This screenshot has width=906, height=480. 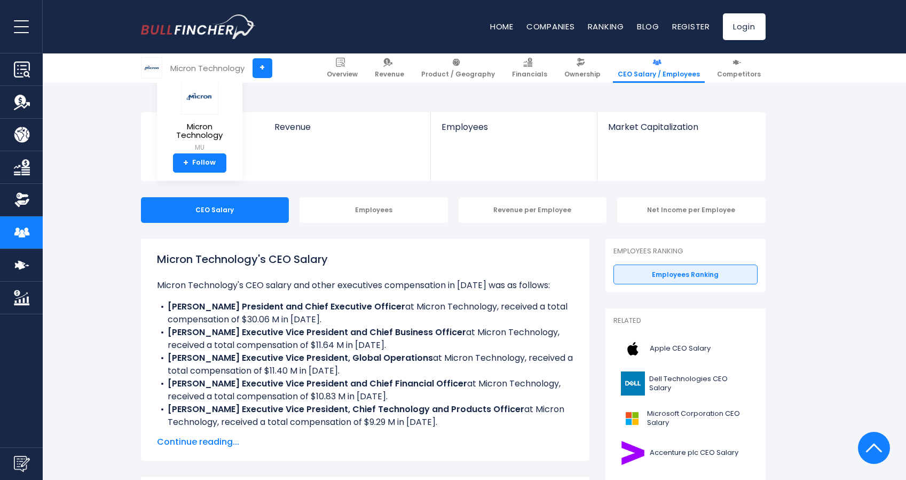 I want to click on img: bullfincher logo, so click(x=198, y=27).